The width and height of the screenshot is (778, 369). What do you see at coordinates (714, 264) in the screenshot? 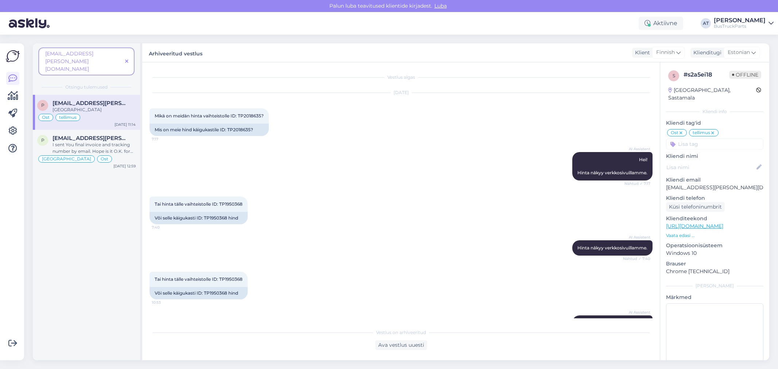
I see `p: Brauser` at bounding box center [714, 264].